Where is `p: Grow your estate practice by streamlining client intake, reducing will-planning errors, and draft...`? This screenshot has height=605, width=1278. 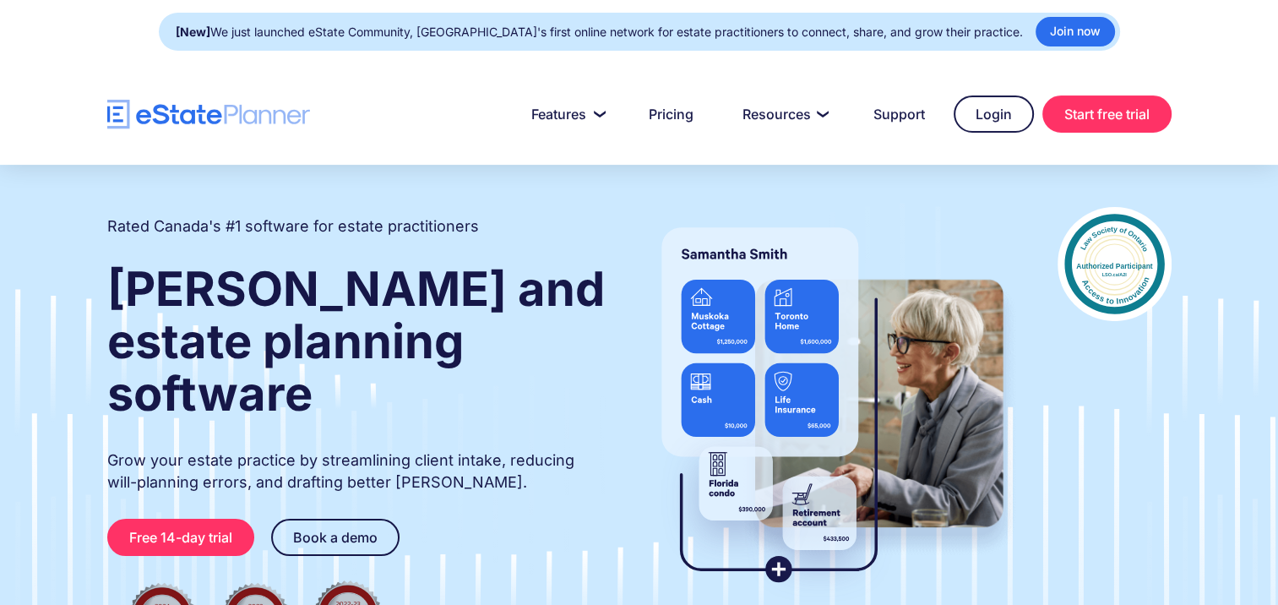
p: Grow your estate practice by streamlining client intake, reducing will-planning errors, and draft... is located at coordinates (357, 471).